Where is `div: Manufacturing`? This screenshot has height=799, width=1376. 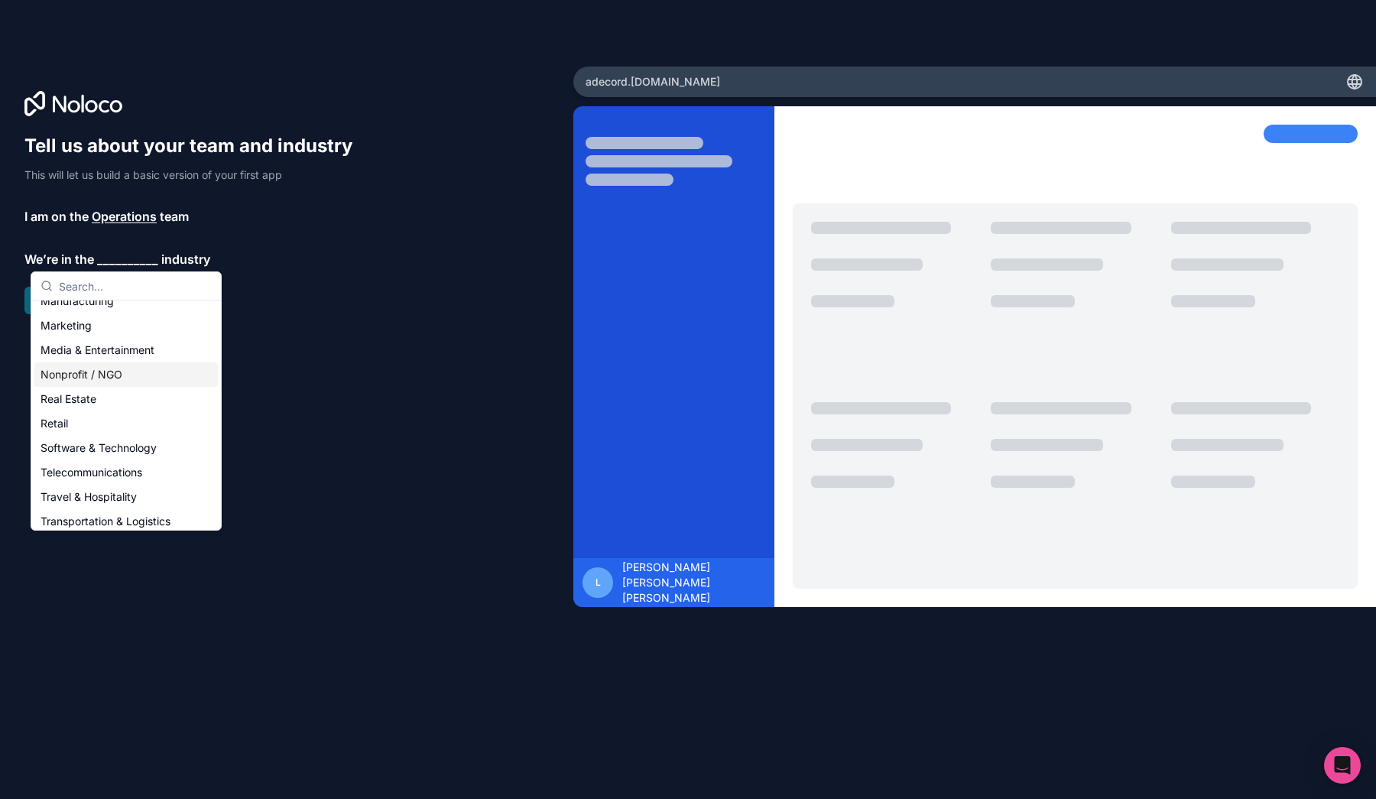 div: Manufacturing is located at coordinates (126, 301).